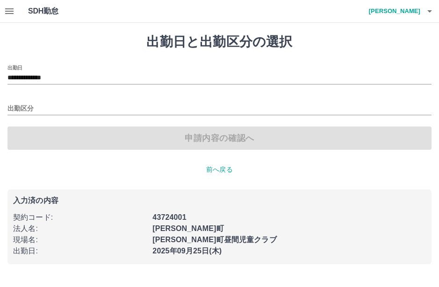  I want to click on p: 出勤日 :, so click(80, 251).